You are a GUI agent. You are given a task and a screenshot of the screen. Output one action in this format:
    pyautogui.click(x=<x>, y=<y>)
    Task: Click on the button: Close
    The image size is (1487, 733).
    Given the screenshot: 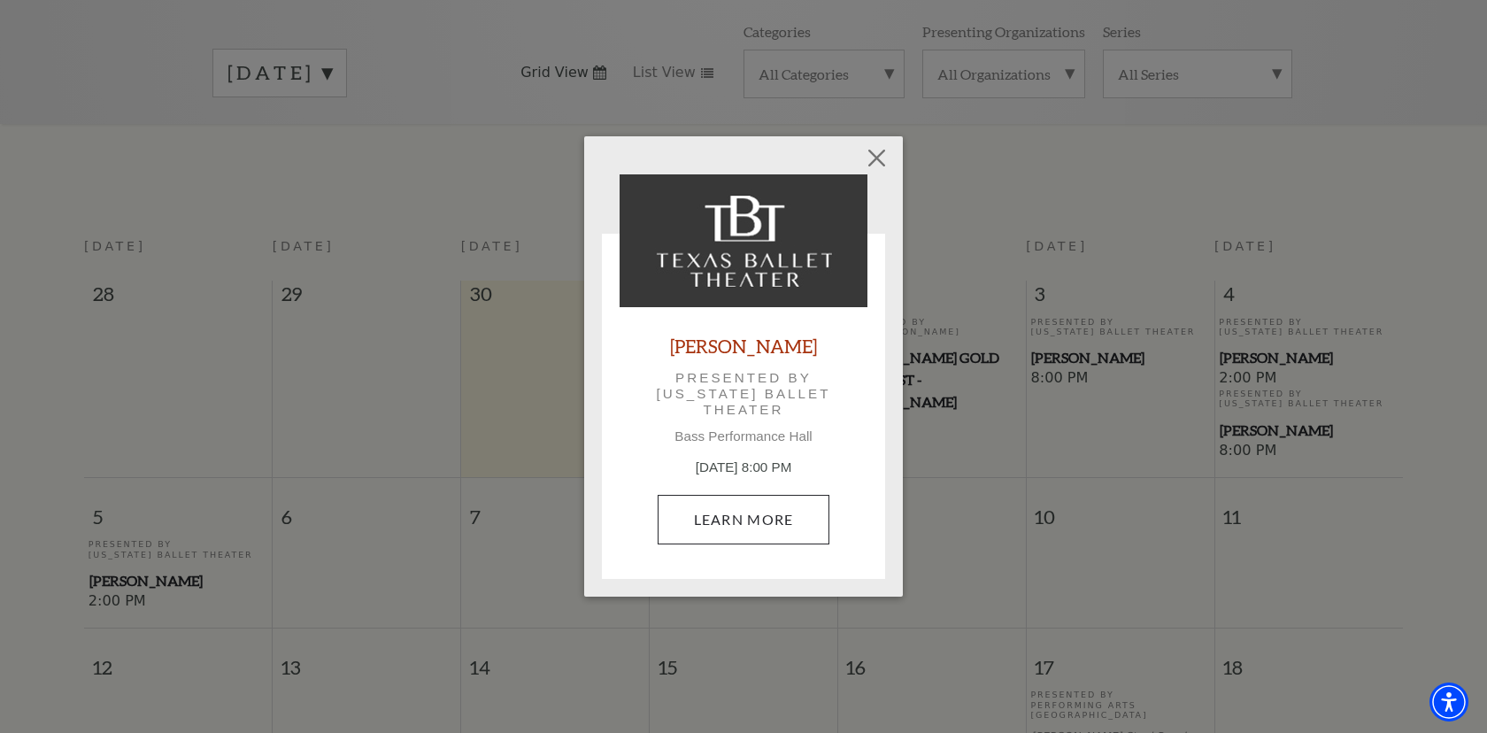 What is the action you would take?
    pyautogui.click(x=877, y=158)
    